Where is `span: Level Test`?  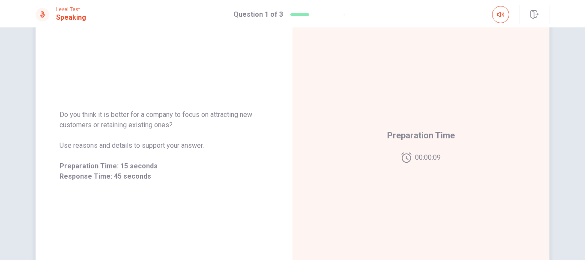
span: Level Test is located at coordinates (71, 9).